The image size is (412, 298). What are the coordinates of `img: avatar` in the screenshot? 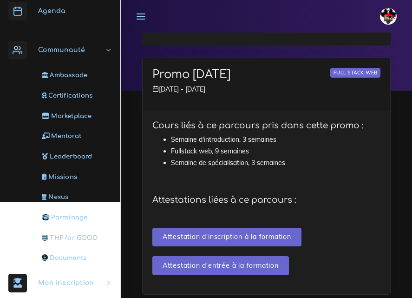 It's located at (388, 16).